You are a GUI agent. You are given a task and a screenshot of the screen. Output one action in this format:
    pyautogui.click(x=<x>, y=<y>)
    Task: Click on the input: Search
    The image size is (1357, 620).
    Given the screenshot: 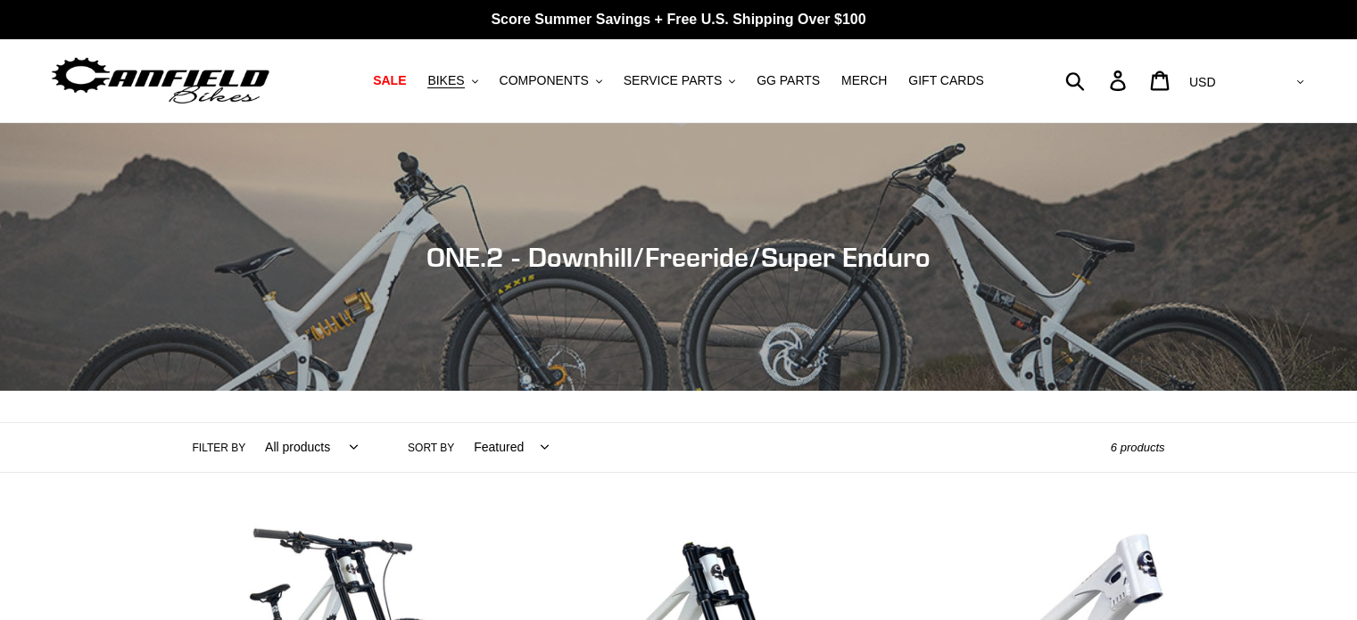 What is the action you would take?
    pyautogui.click(x=1097, y=80)
    